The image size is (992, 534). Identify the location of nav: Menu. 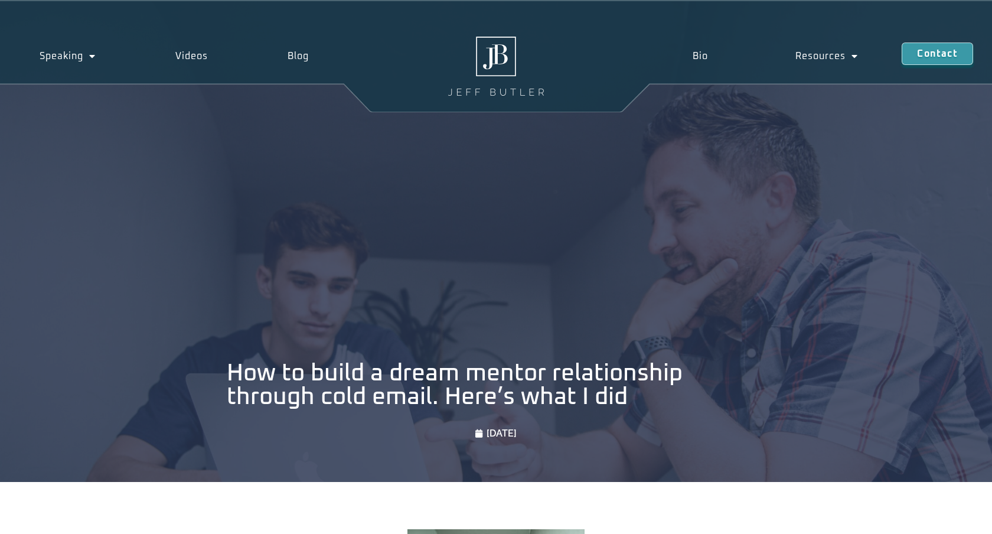
(775, 56).